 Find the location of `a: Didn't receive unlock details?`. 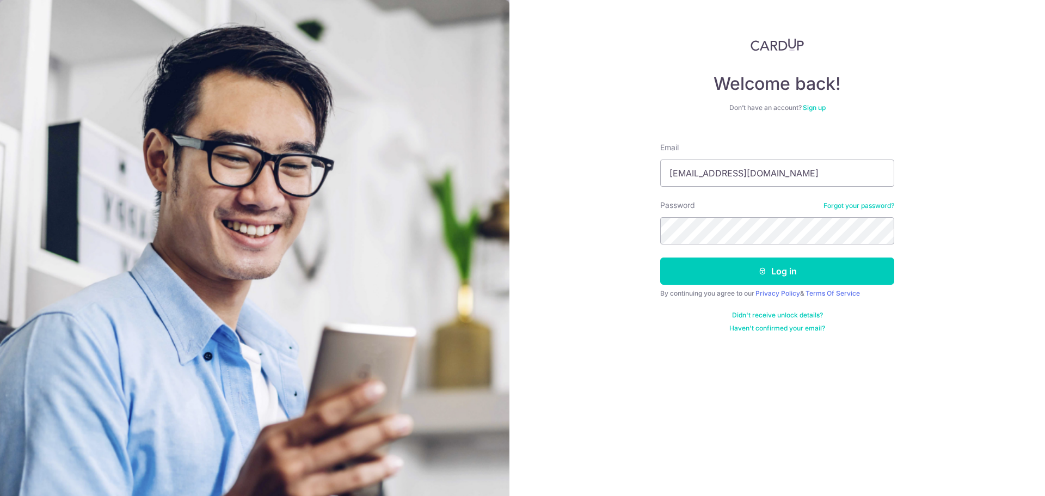

a: Didn't receive unlock details? is located at coordinates (777, 315).